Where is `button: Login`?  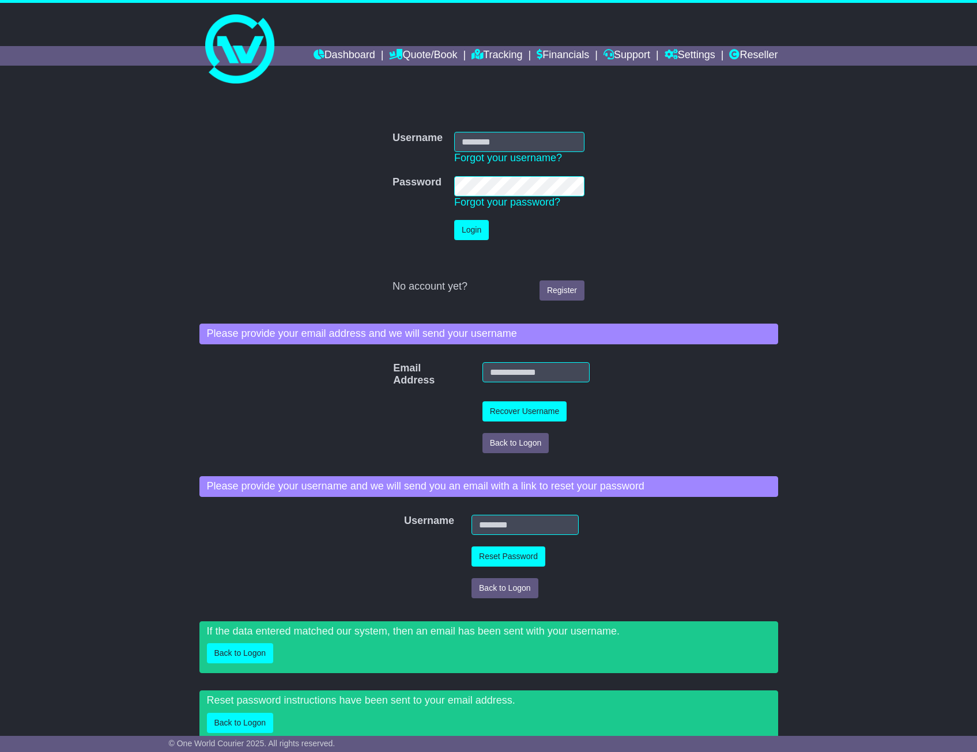 button: Login is located at coordinates (471, 230).